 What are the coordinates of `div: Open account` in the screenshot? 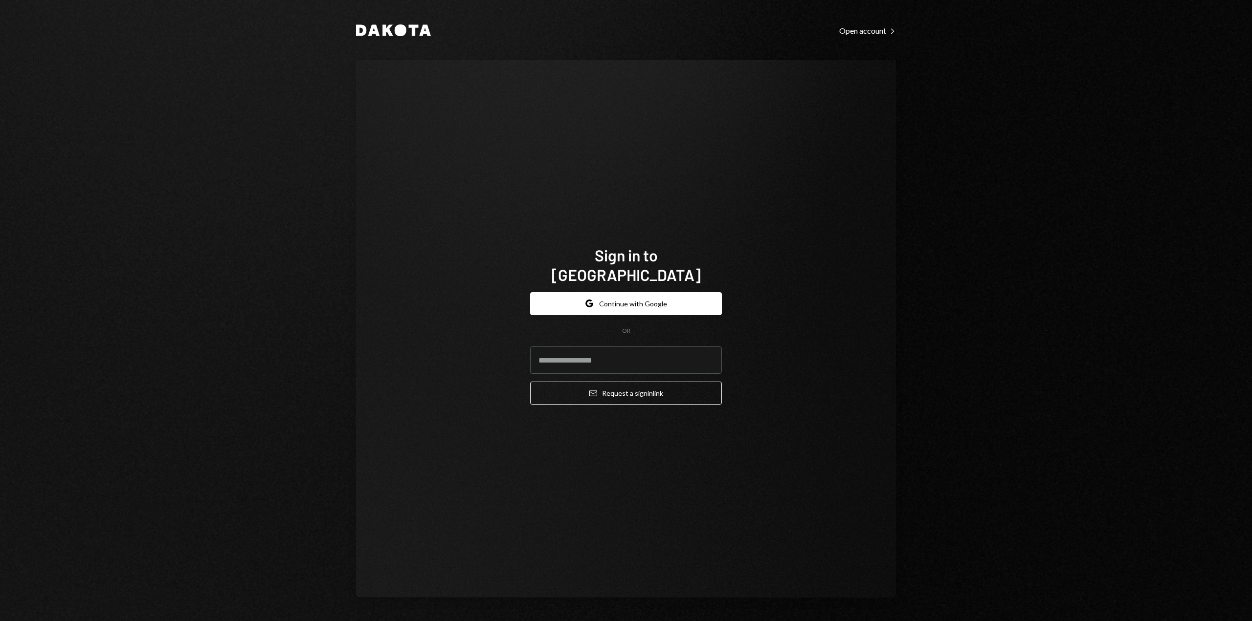 It's located at (867, 31).